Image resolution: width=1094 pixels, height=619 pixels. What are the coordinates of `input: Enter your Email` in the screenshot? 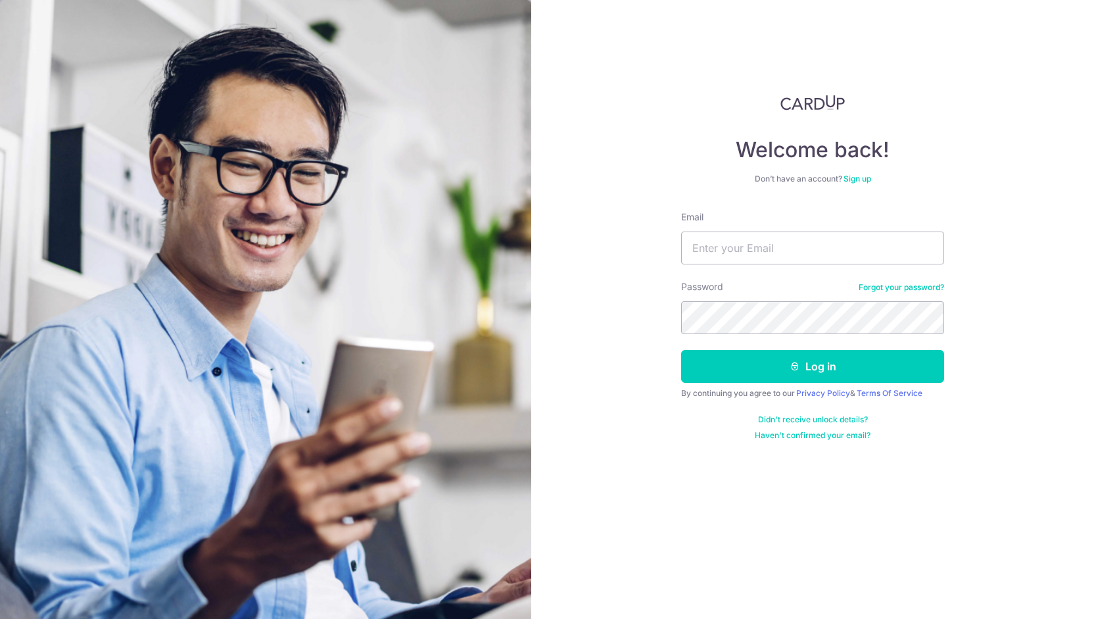 It's located at (813, 248).